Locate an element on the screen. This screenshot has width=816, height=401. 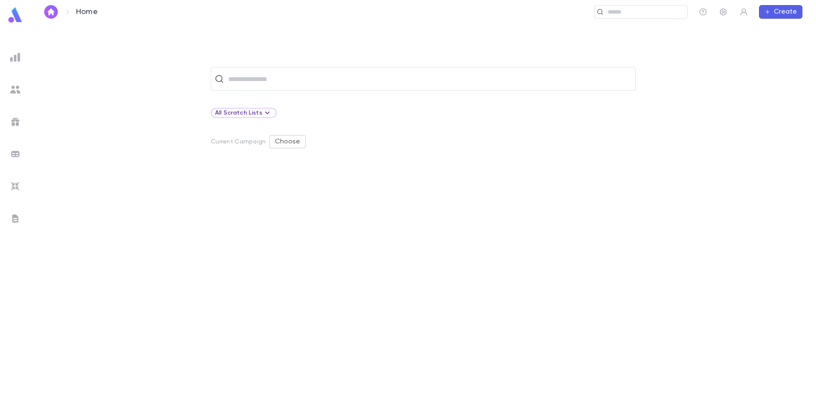
img: letters_grey.7941b92b52307dd3b8a917253454ce1c.svg is located at coordinates (15, 219).